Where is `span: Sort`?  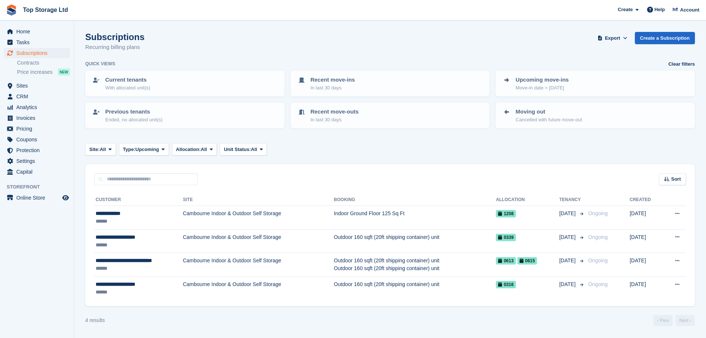 span: Sort is located at coordinates (676, 179).